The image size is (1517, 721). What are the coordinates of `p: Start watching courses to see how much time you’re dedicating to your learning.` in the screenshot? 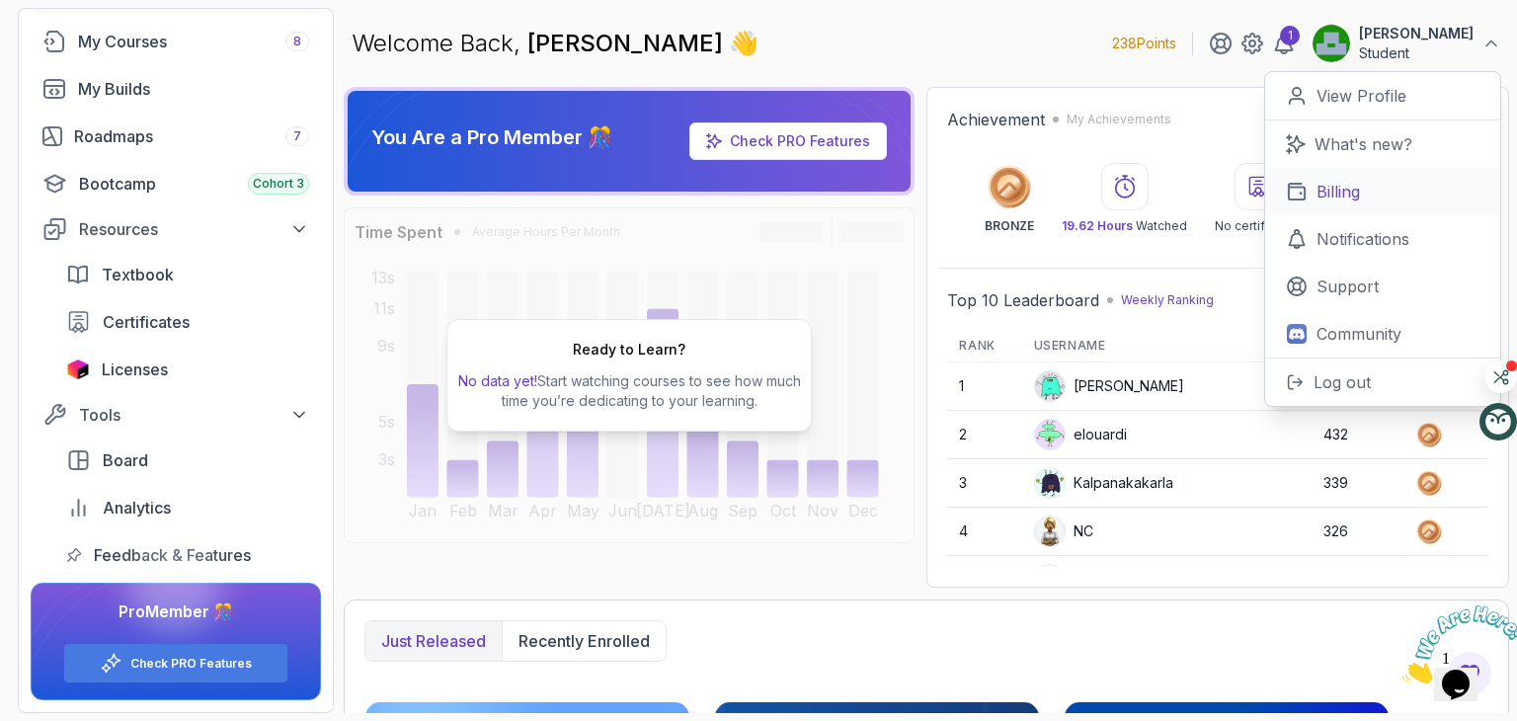 It's located at (629, 391).